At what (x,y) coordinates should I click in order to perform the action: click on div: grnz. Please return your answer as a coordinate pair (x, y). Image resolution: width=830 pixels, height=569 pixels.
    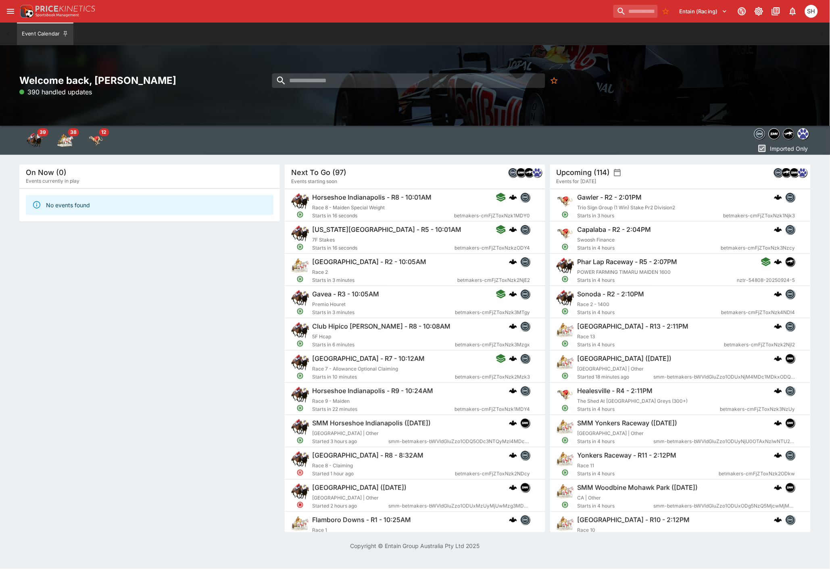
    Looking at the image, I should click on (537, 173).